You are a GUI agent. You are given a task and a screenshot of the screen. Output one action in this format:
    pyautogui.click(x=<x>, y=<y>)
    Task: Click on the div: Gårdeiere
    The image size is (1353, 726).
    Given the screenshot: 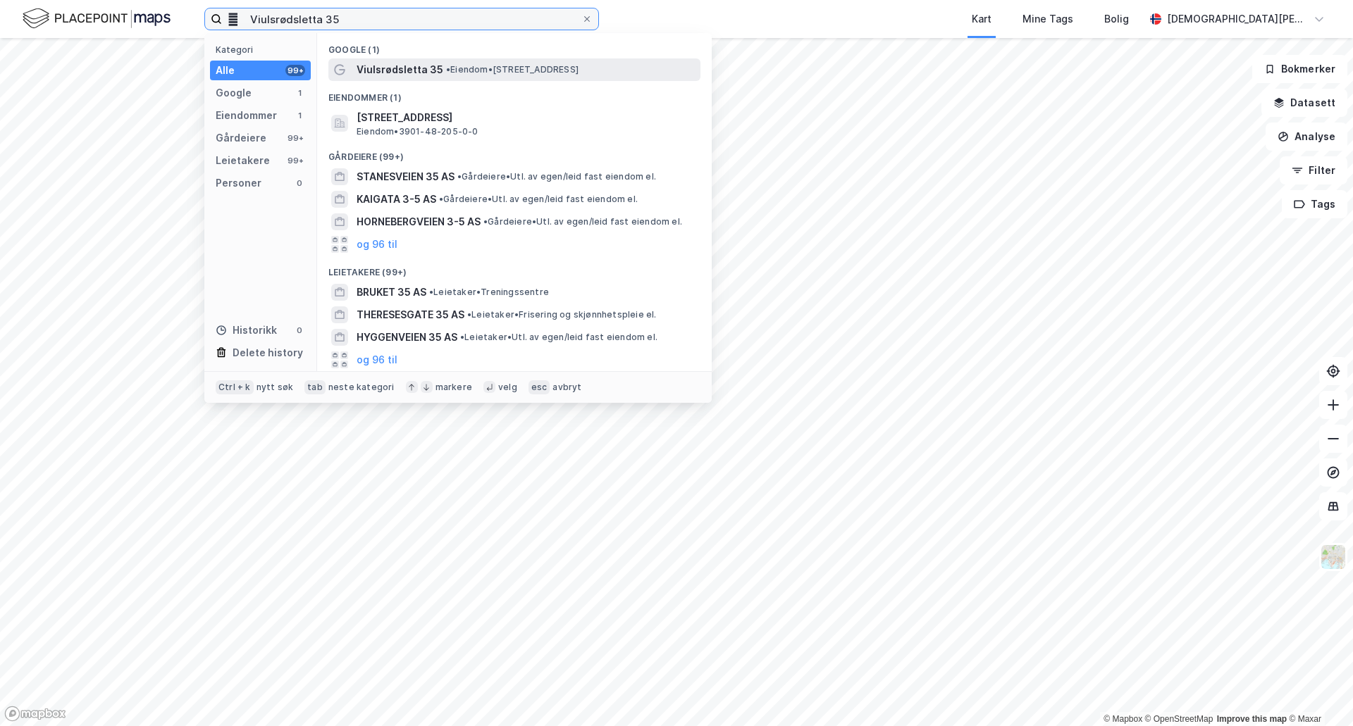 What is the action you would take?
    pyautogui.click(x=241, y=138)
    